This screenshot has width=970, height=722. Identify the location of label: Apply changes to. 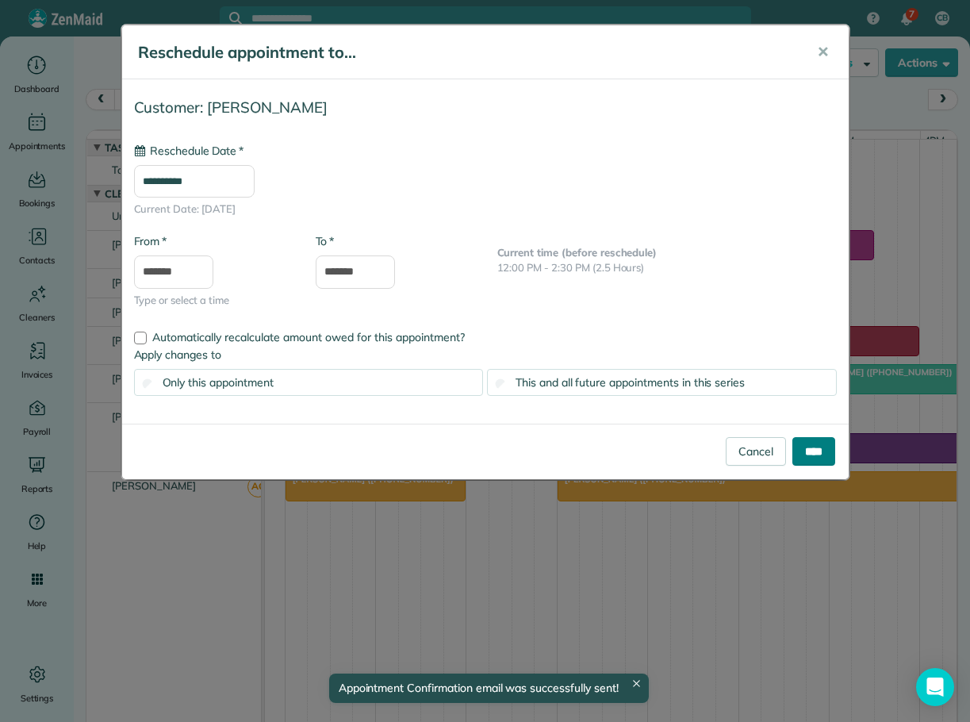
(485, 355).